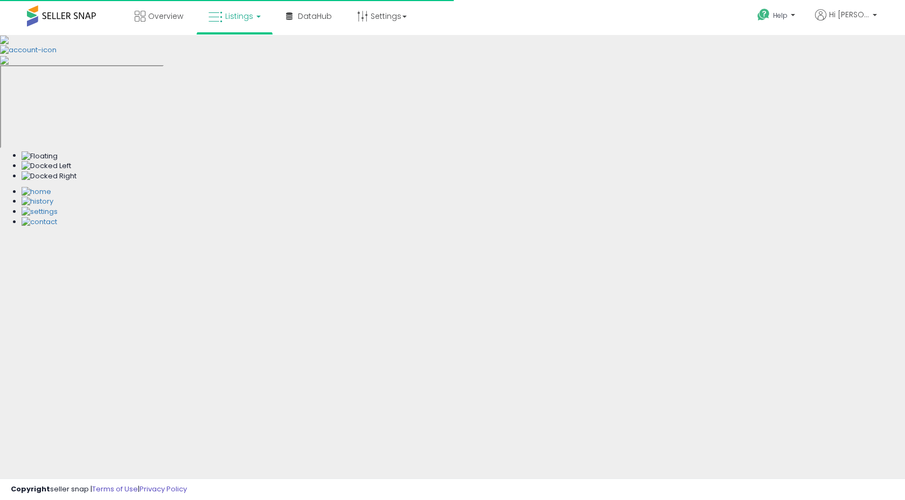 This screenshot has height=500, width=905. What do you see at coordinates (39, 156) in the screenshot?
I see `img: Floating` at bounding box center [39, 156].